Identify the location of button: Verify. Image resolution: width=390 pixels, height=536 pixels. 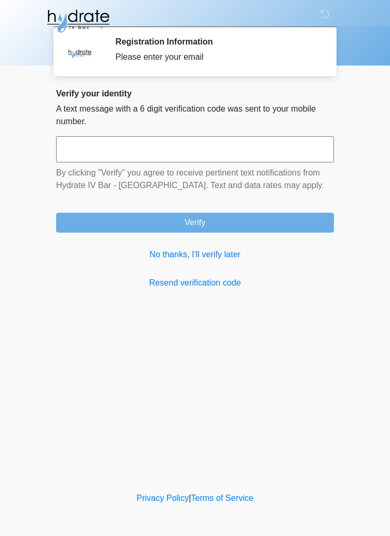
(195, 223).